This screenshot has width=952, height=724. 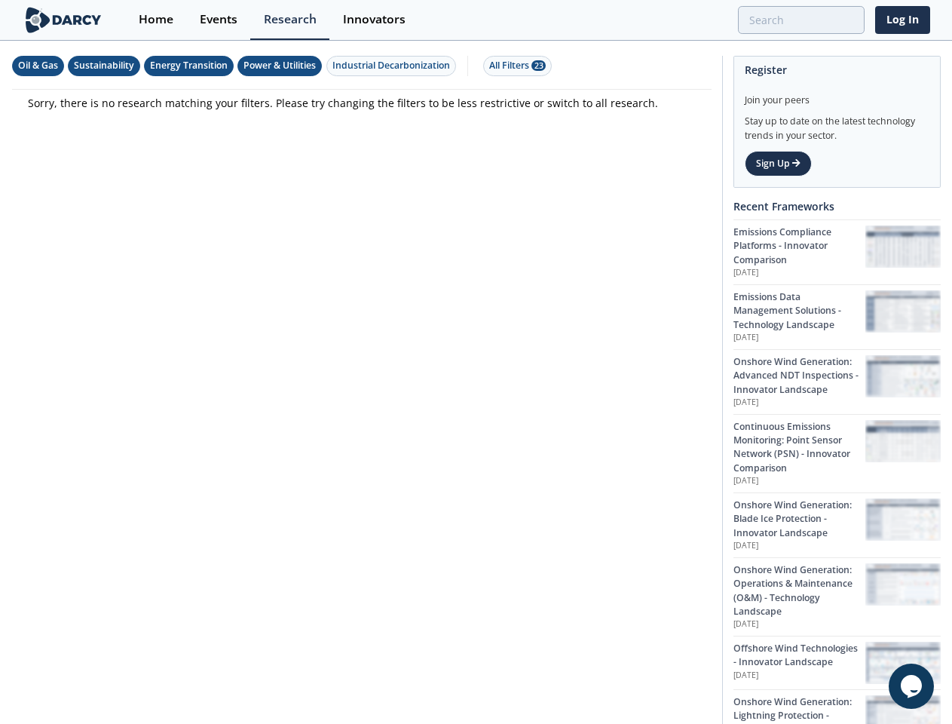 I want to click on button: Oil & Gas, so click(x=38, y=66).